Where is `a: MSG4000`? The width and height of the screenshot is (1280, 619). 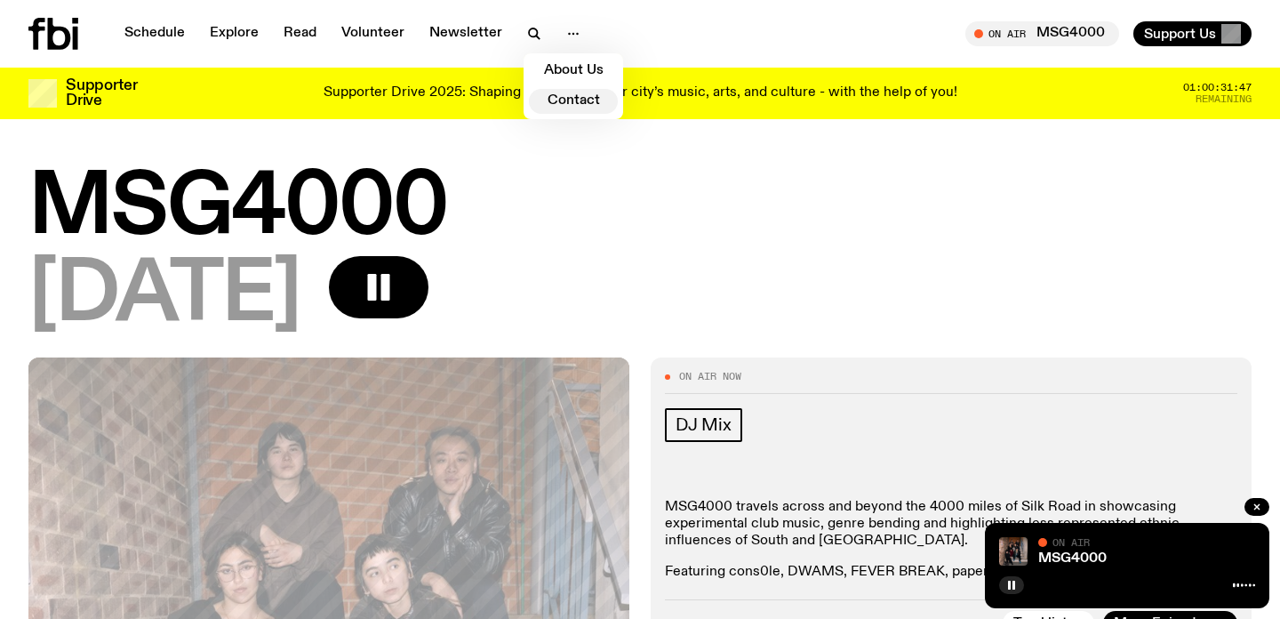
a: MSG4000 is located at coordinates (1072, 558).